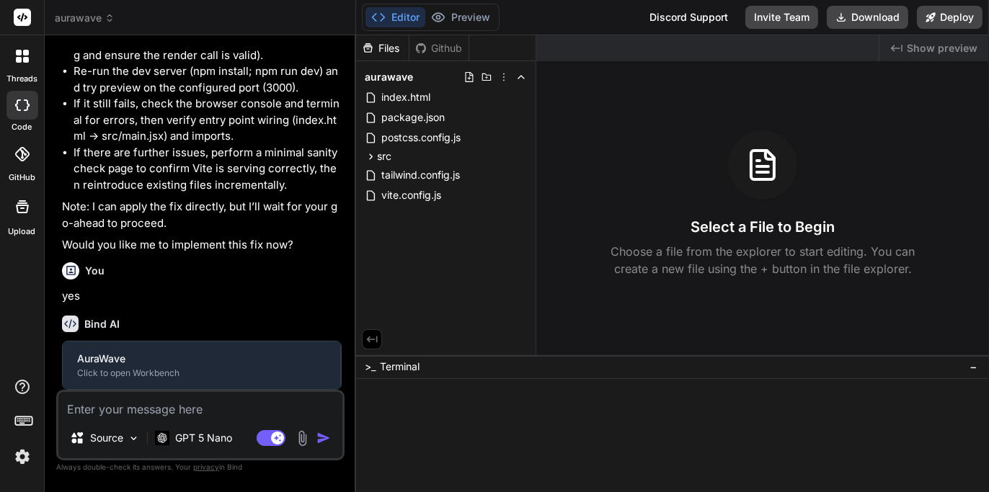 The width and height of the screenshot is (989, 492). Describe the element at coordinates (324, 438) in the screenshot. I see `img: icon` at that location.